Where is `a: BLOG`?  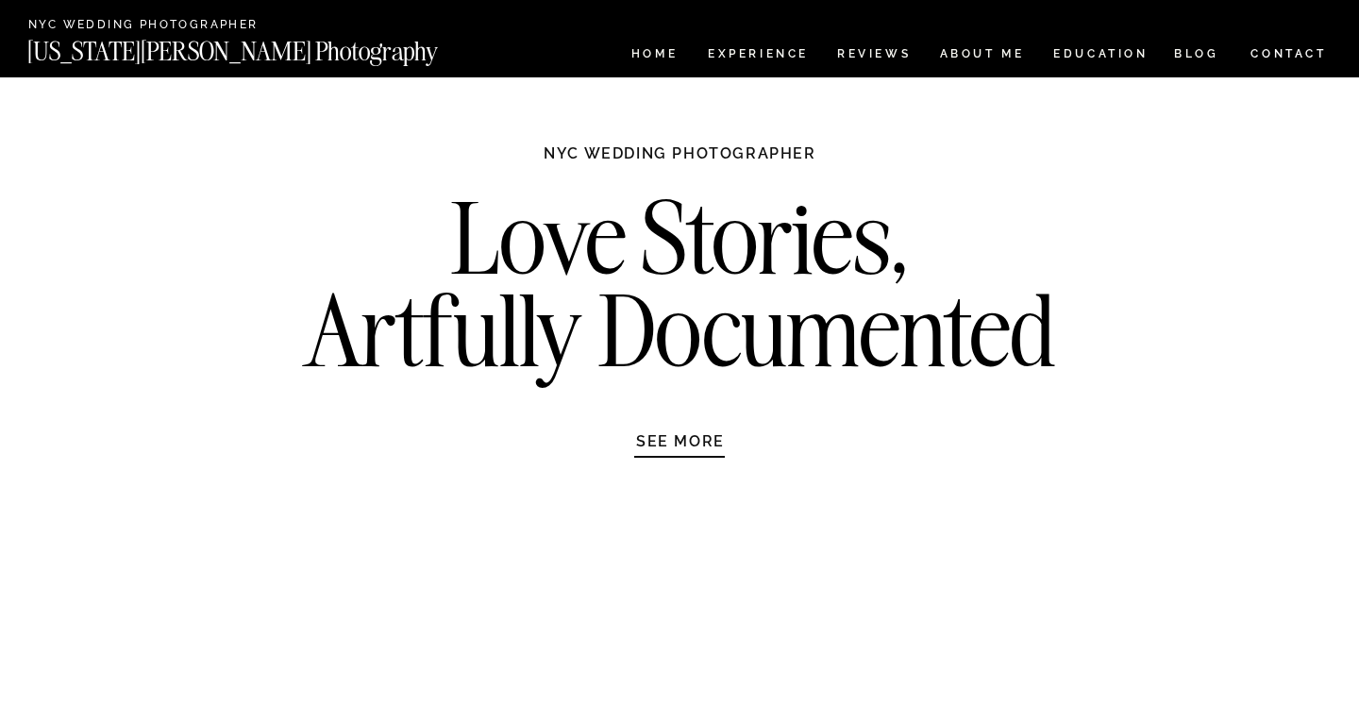 a: BLOG is located at coordinates (1197, 56).